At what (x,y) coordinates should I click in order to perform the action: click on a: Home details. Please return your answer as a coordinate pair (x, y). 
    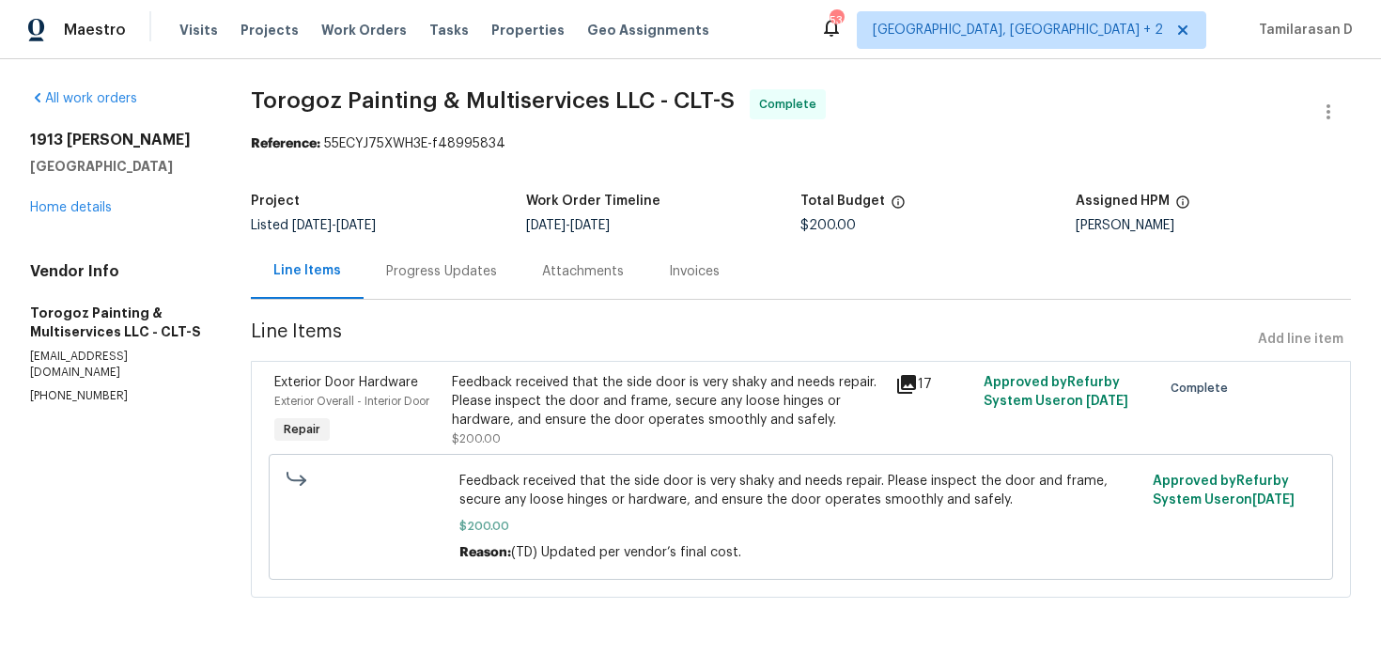
    Looking at the image, I should click on (70, 208).